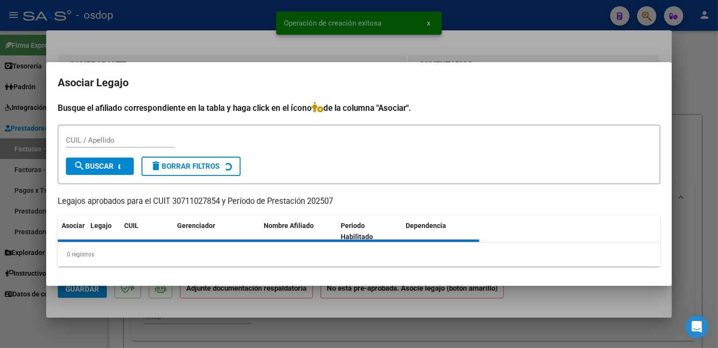 The height and width of the screenshot is (348, 718). Describe the element at coordinates (79, 166) in the screenshot. I see `mat-icon: search` at that location.